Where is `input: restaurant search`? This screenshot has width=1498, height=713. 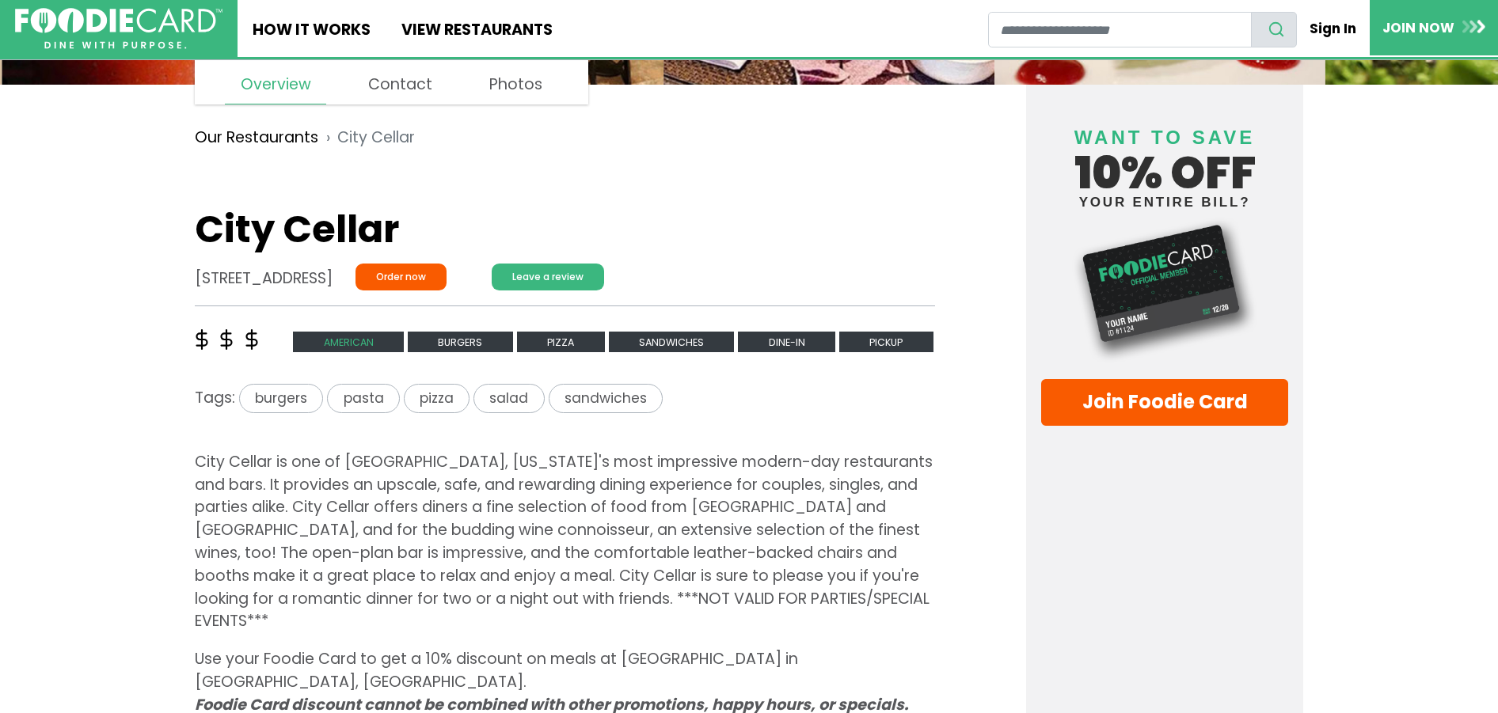 input: restaurant search is located at coordinates (1120, 29).